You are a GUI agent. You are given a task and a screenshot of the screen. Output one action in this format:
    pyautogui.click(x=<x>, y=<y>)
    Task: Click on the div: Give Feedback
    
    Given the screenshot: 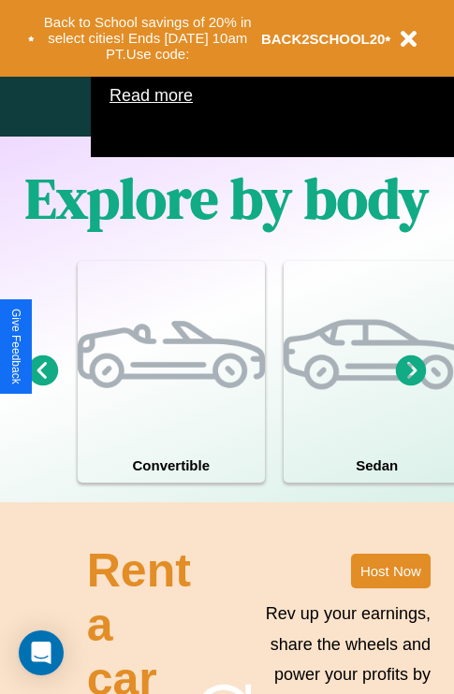 What is the action you would take?
    pyautogui.click(x=16, y=346)
    